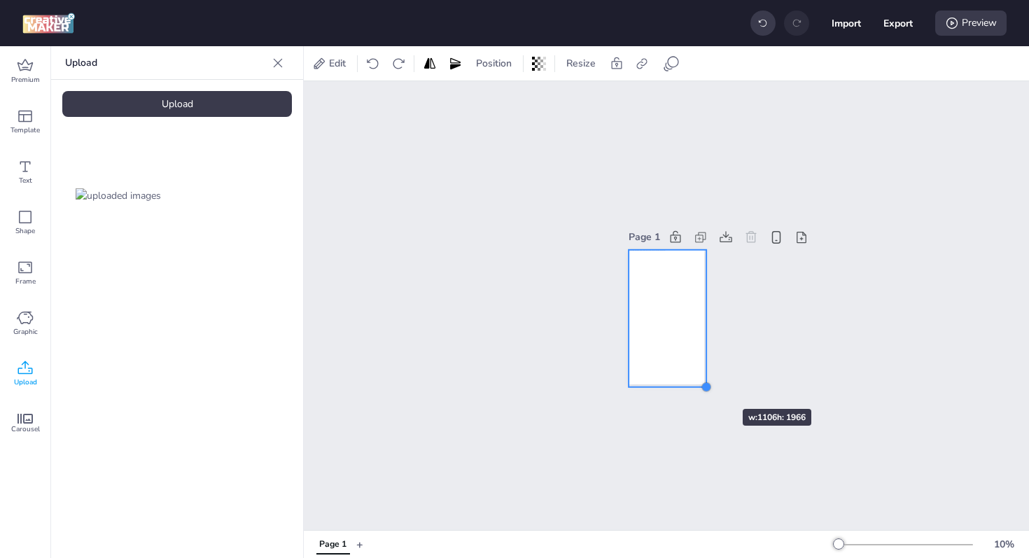 The height and width of the screenshot is (558, 1029). What do you see at coordinates (25, 231) in the screenshot?
I see `span: Shape` at bounding box center [25, 231].